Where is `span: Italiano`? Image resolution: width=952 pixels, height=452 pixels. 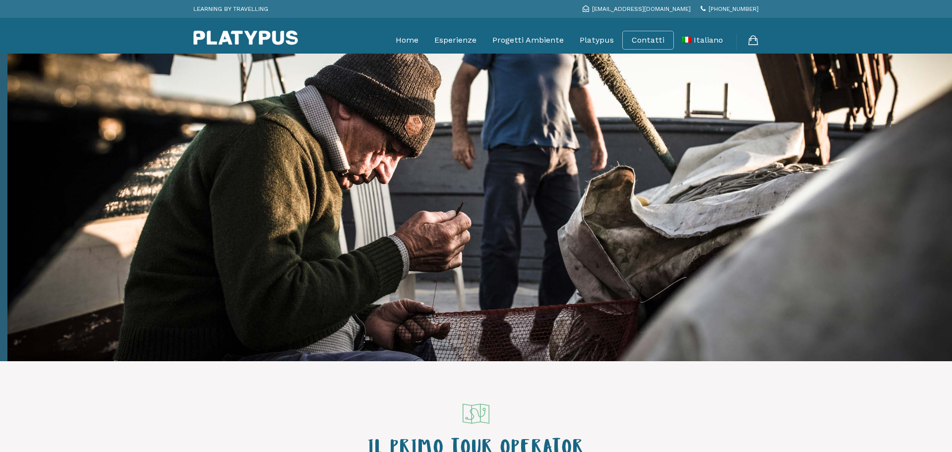 span: Italiano is located at coordinates (708, 40).